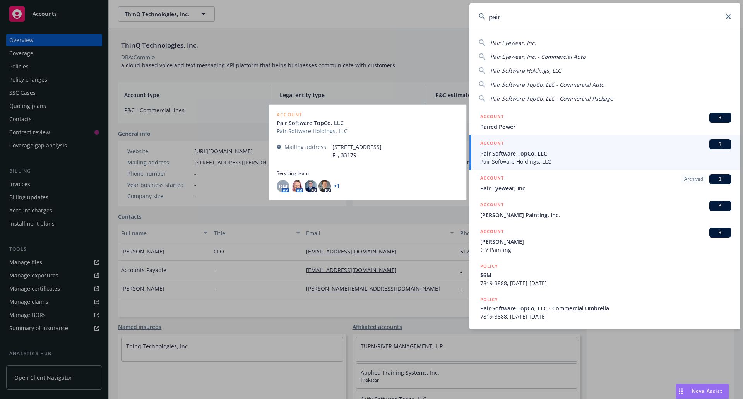 The width and height of the screenshot is (743, 399). What do you see at coordinates (605, 152) in the screenshot?
I see `a: ACCOUNTBIPair Software TopCo, LLCPair Software Holdings, LLC` at bounding box center [605, 152].